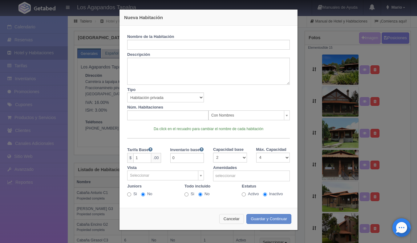 Image resolution: width=417 pixels, height=243 pixels. Describe the element at coordinates (163, 175) in the screenshot. I see `span: Seleccionar` at that location.